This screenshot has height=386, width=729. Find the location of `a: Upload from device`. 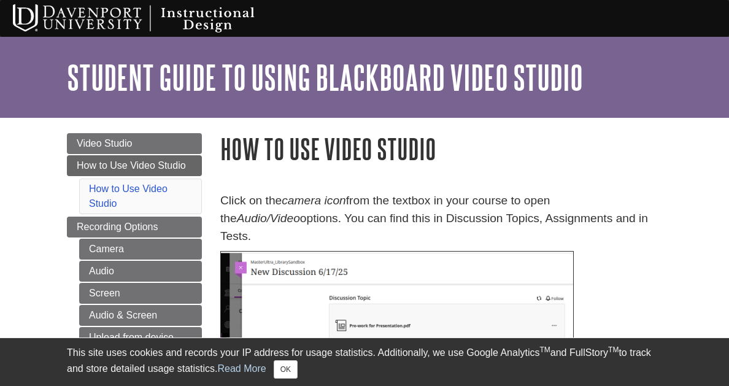

a: Upload from device is located at coordinates (141, 338).